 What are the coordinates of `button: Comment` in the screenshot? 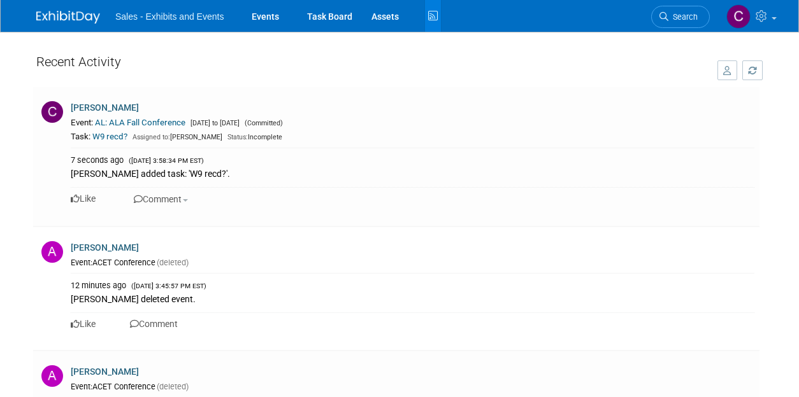 It's located at (160, 199).